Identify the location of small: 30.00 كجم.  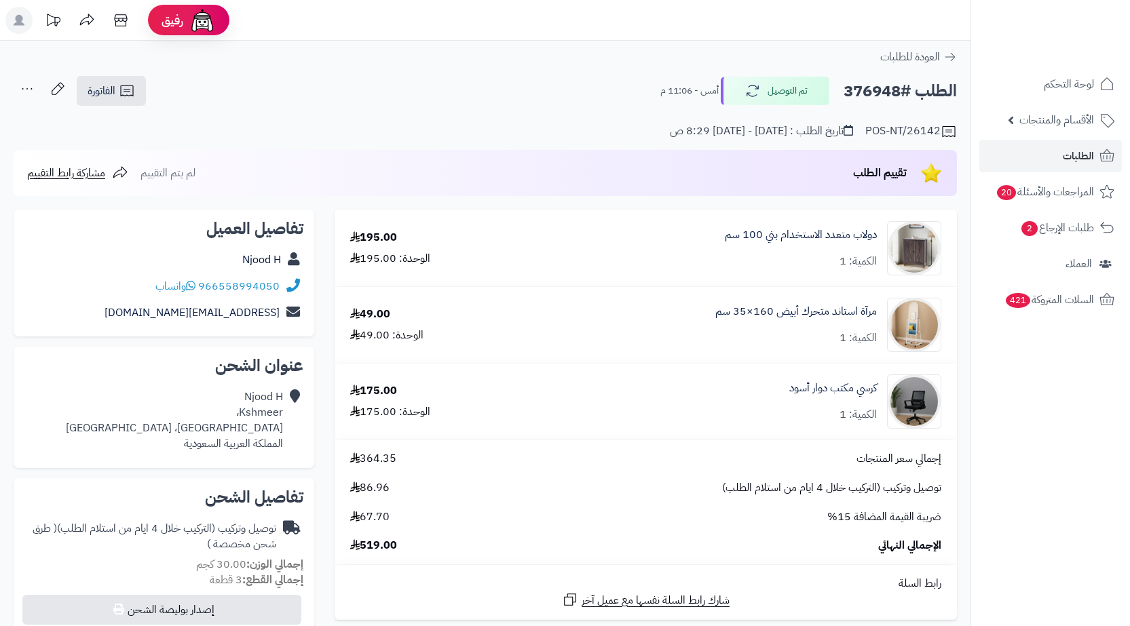
(250, 565).